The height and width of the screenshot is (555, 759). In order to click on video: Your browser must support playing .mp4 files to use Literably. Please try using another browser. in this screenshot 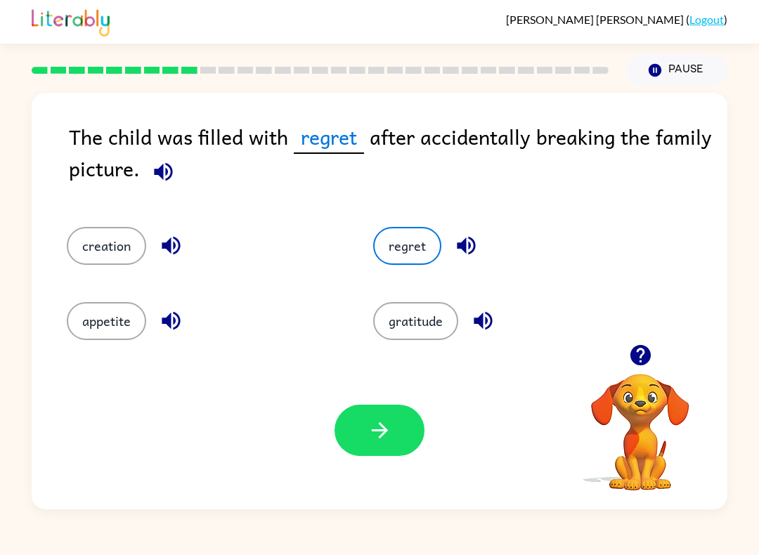, I will do `click(640, 422)`.